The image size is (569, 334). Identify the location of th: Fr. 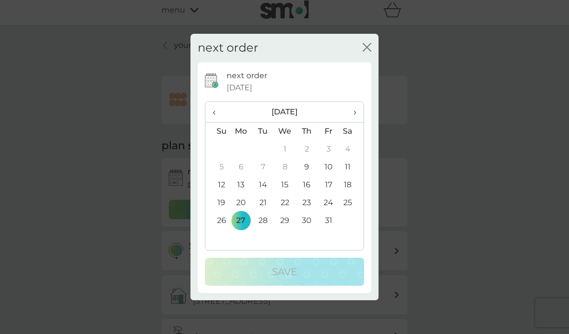
(328, 131).